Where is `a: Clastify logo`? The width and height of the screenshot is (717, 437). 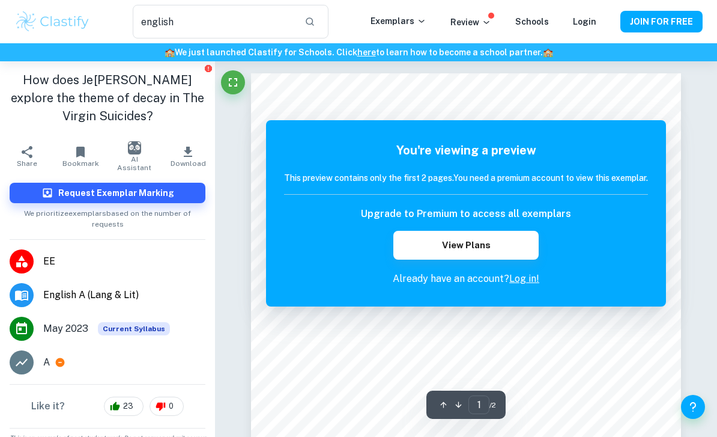 a: Clastify logo is located at coordinates (52, 22).